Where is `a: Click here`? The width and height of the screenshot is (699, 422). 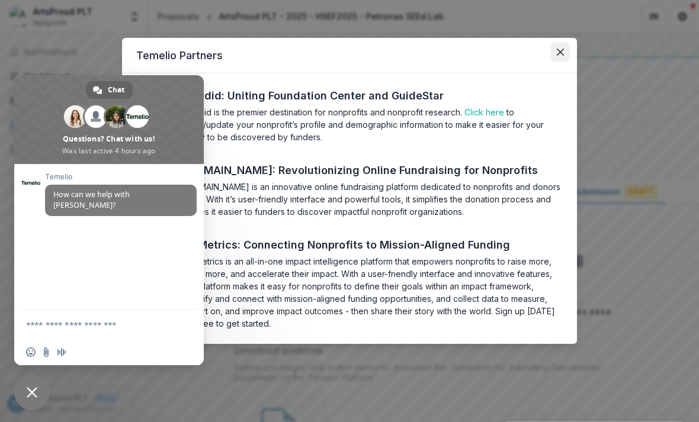
a: Click here is located at coordinates (484, 112).